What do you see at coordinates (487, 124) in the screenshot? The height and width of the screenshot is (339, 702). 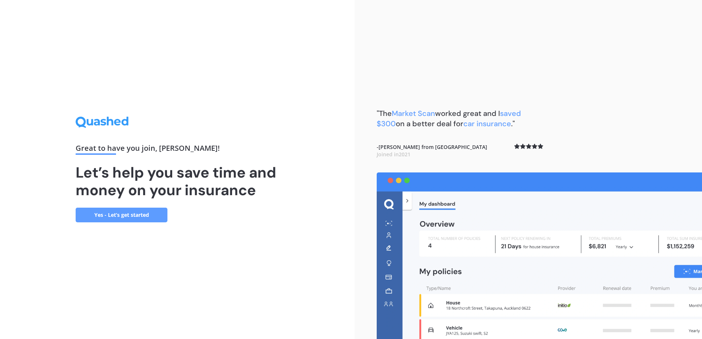 I see `span: car insurance` at bounding box center [487, 124].